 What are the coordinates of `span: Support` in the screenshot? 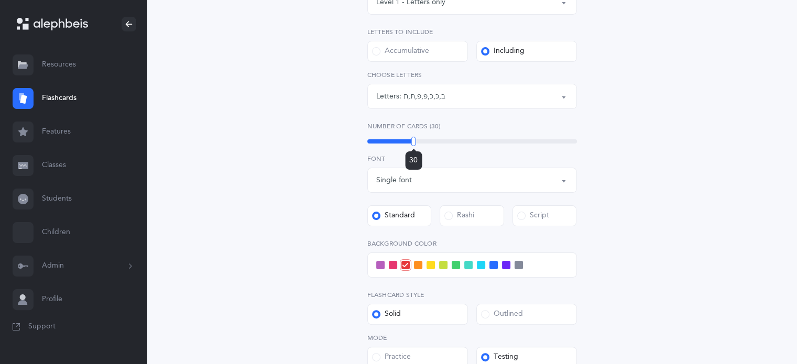 It's located at (42, 327).